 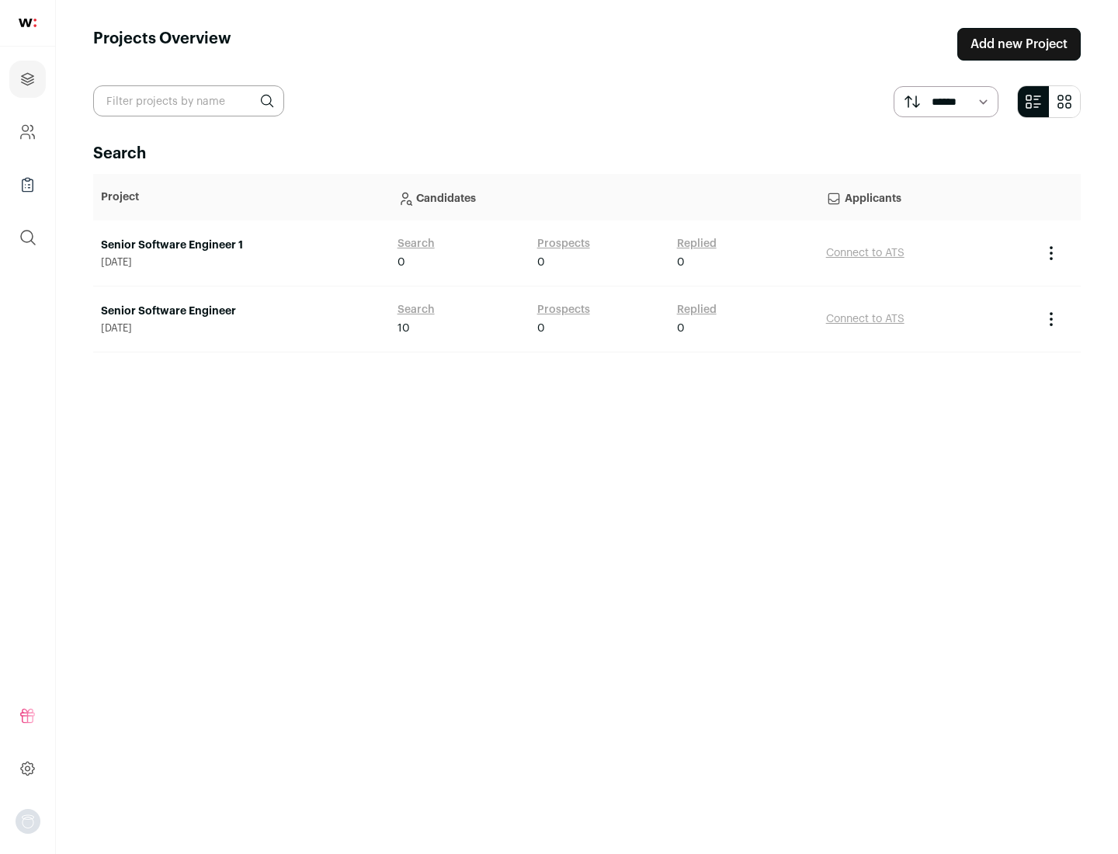 I want to click on img: wellfound-shorthand-0d5821cbd27db2630d0214b213865d53afaa358527fdda9d0ea32b1df1b89c2c.svg, so click(x=27, y=23).